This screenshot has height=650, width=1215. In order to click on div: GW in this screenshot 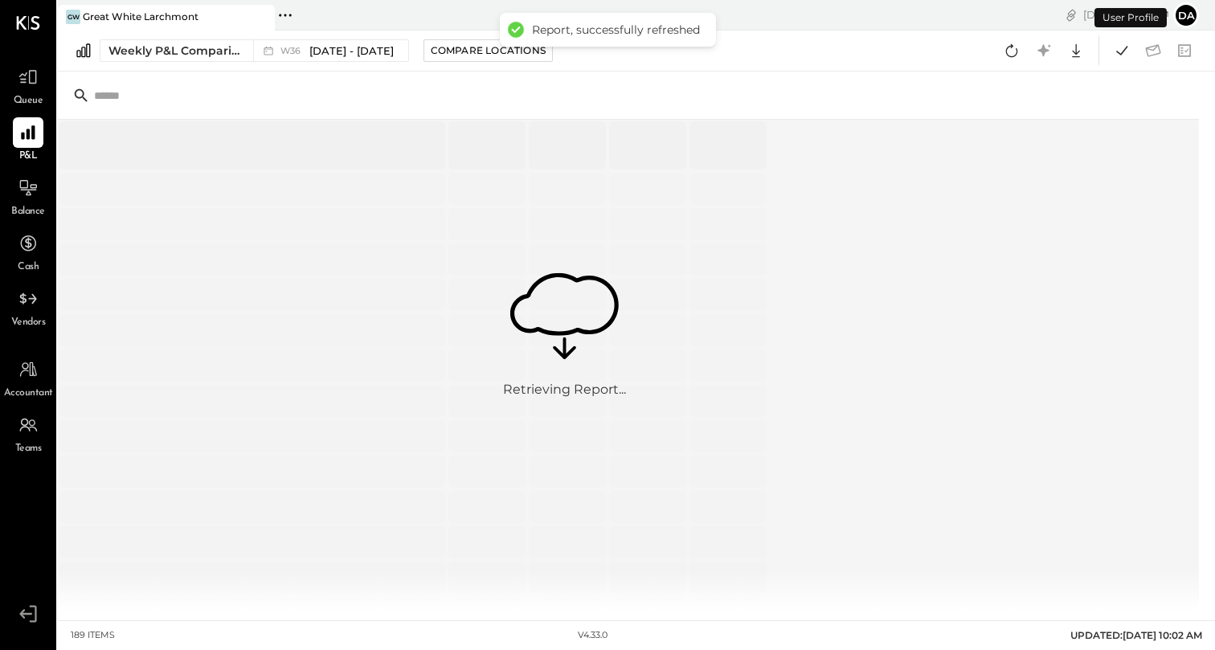, I will do `click(73, 17)`.